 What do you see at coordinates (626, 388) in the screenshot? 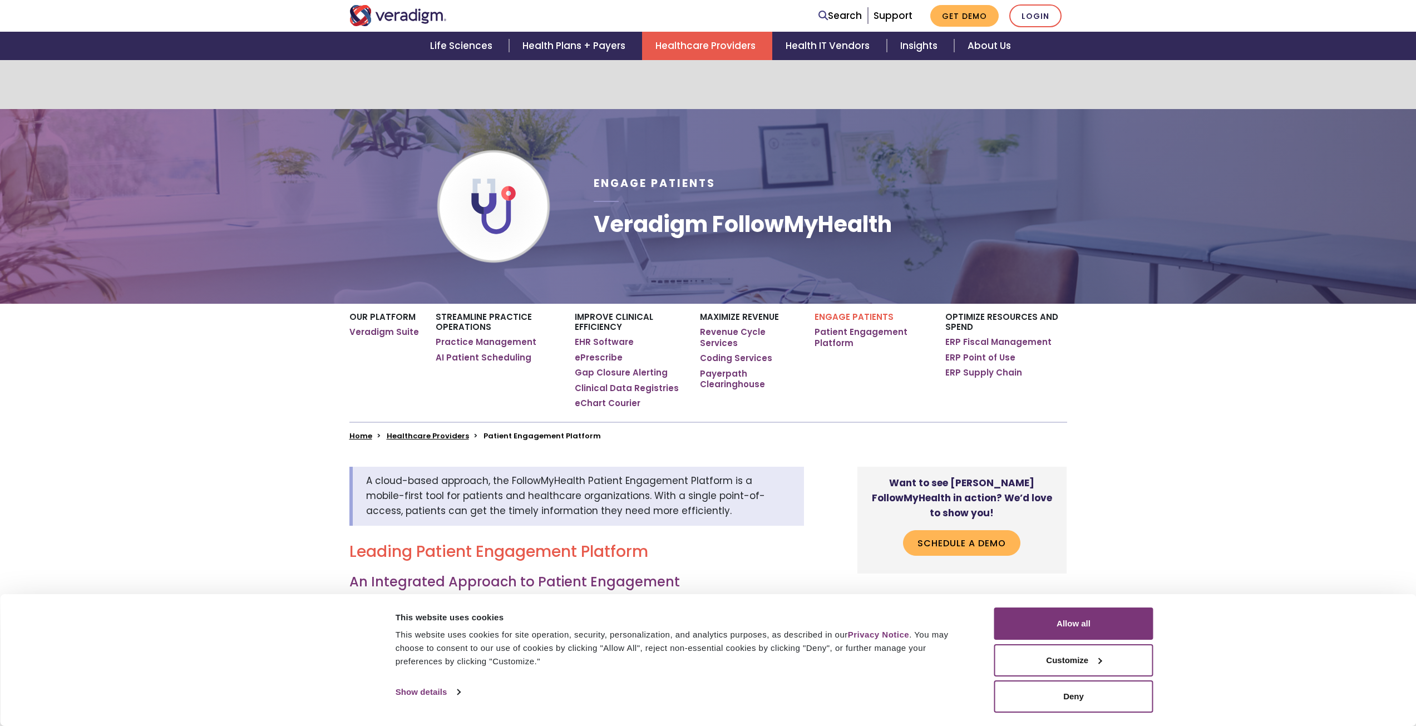
I see `a: Clinical Data Registries` at bounding box center [626, 388].